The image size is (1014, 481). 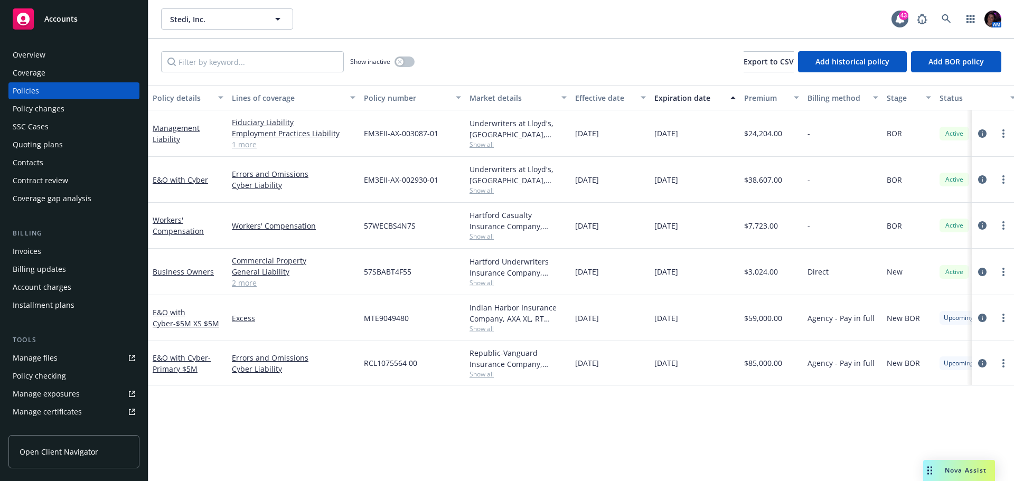 I want to click on a: Manage exposures, so click(x=74, y=394).